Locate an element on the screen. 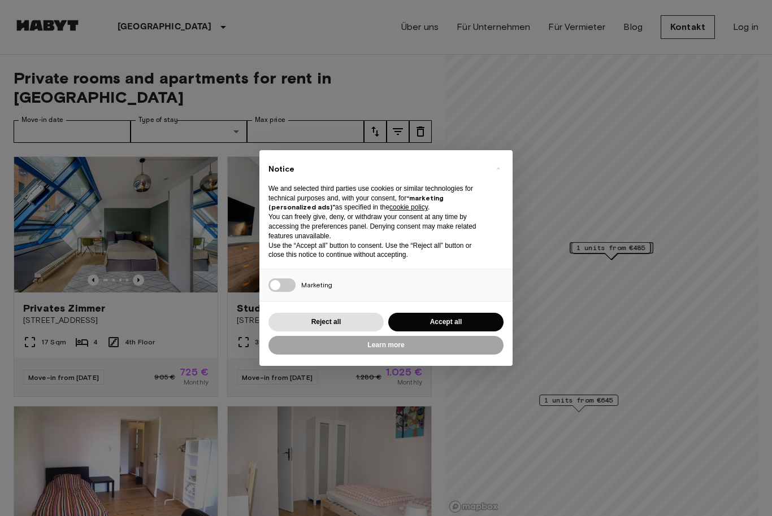 The image size is (772, 516). p: Use the “Accept all” button to consent. Use the “Reject all” button or close this notice to conti... is located at coordinates (377, 251).